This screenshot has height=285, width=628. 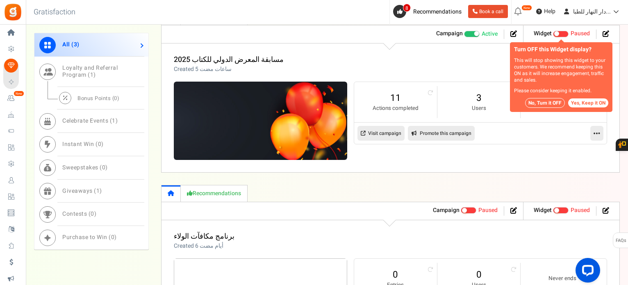 I want to click on span: FAQs, so click(x=620, y=241).